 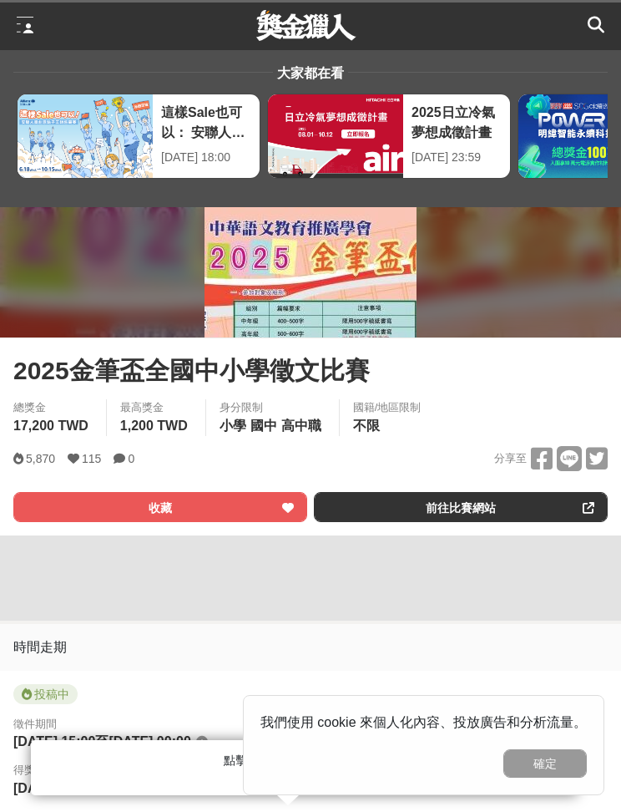 What do you see at coordinates (388, 408) in the screenshot?
I see `div: 國籍/地區限制` at bounding box center [388, 408].